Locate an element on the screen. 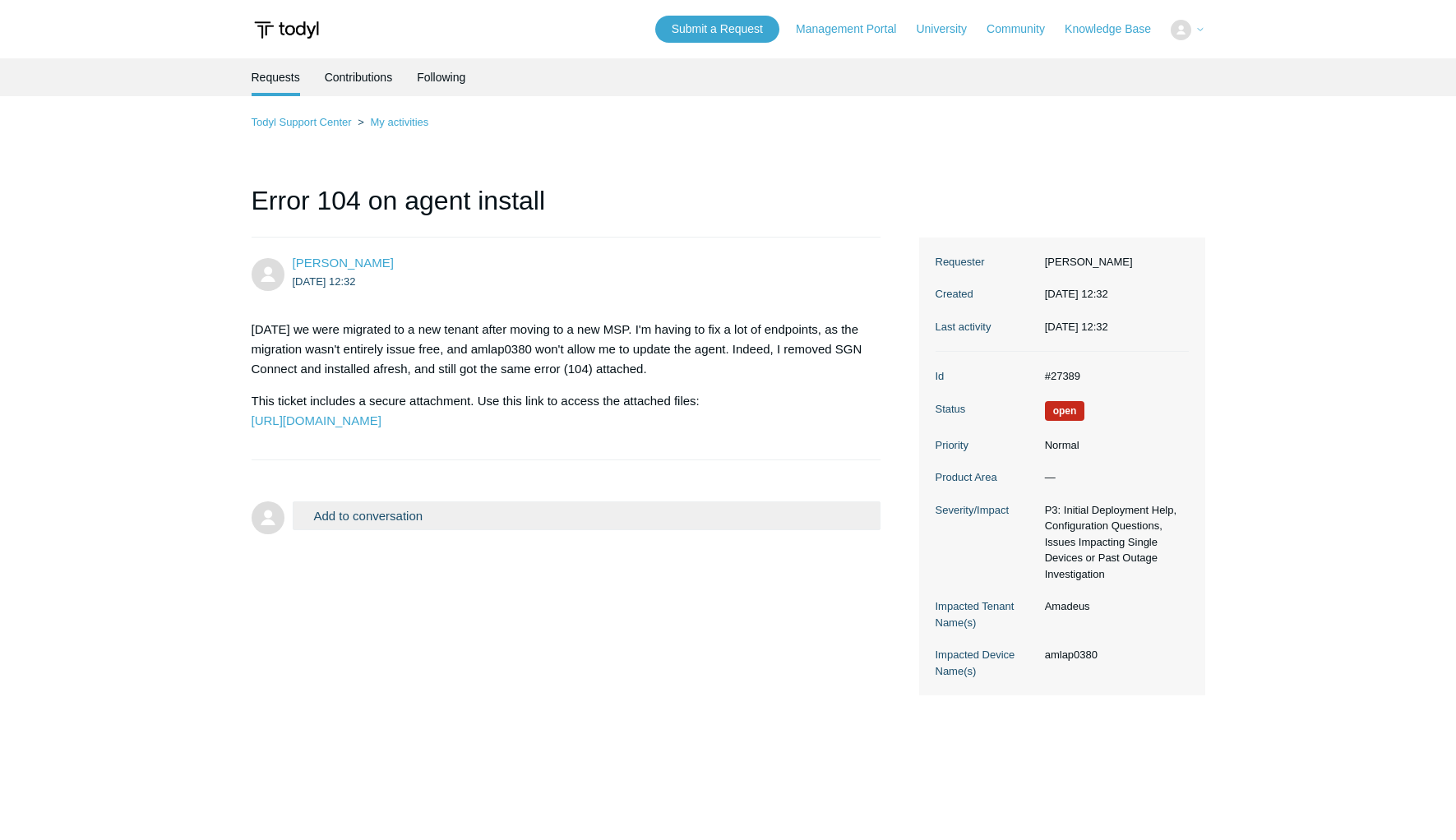  dt: Priority is located at coordinates (985, 445).